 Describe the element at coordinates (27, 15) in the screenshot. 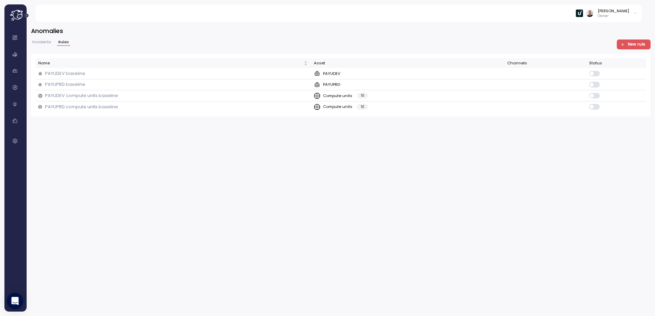

I see `button: Expand navigation` at that location.